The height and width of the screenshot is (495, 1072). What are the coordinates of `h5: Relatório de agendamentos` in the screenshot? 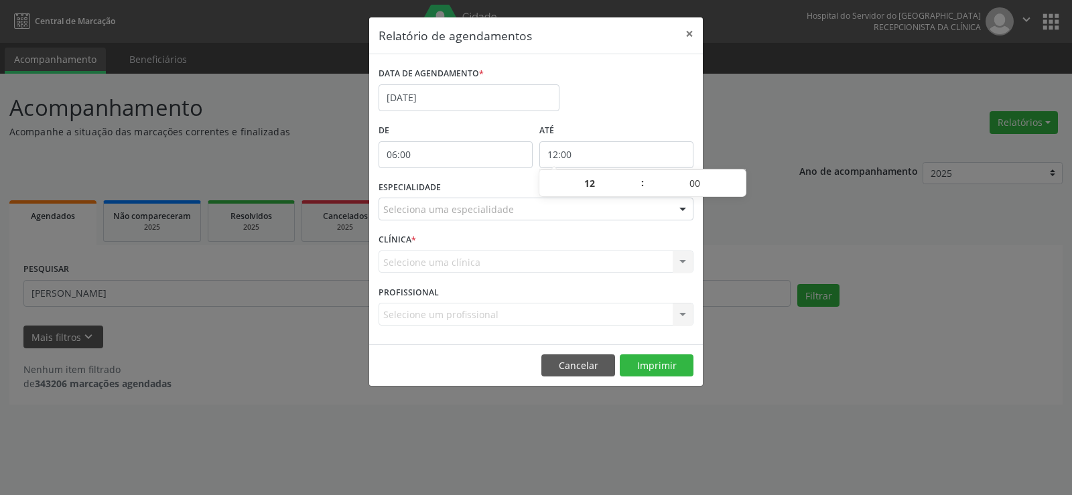 It's located at (455, 36).